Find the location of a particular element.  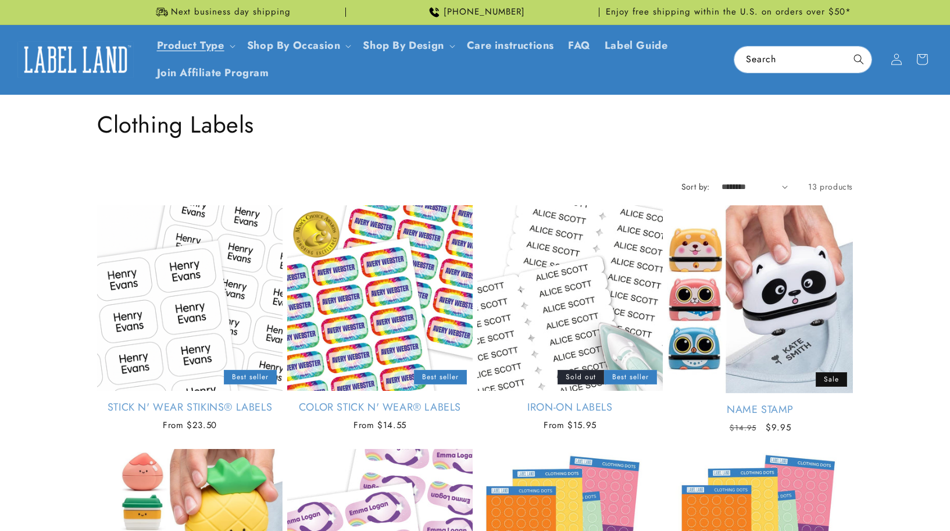

span: Care instructions is located at coordinates (511, 45).